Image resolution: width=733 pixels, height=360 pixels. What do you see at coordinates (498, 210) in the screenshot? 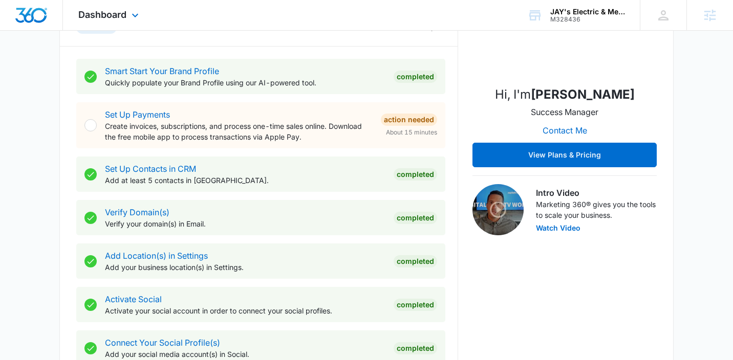
I see `img: Intro Video` at bounding box center [498, 210].